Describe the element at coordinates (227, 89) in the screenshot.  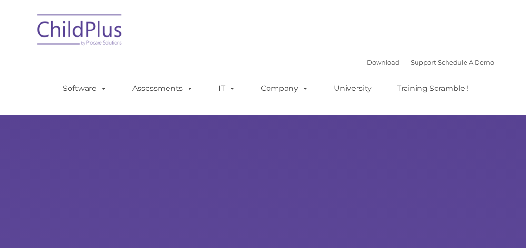
I see `a: IT` at that location.